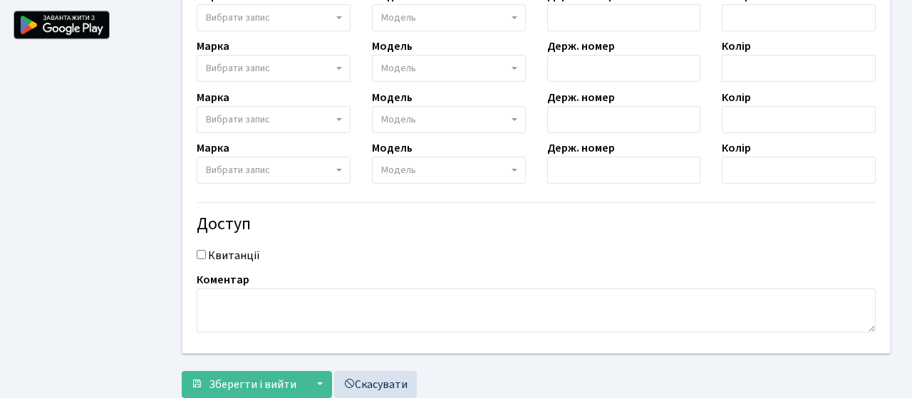  I want to click on h4: Доступ, so click(536, 225).